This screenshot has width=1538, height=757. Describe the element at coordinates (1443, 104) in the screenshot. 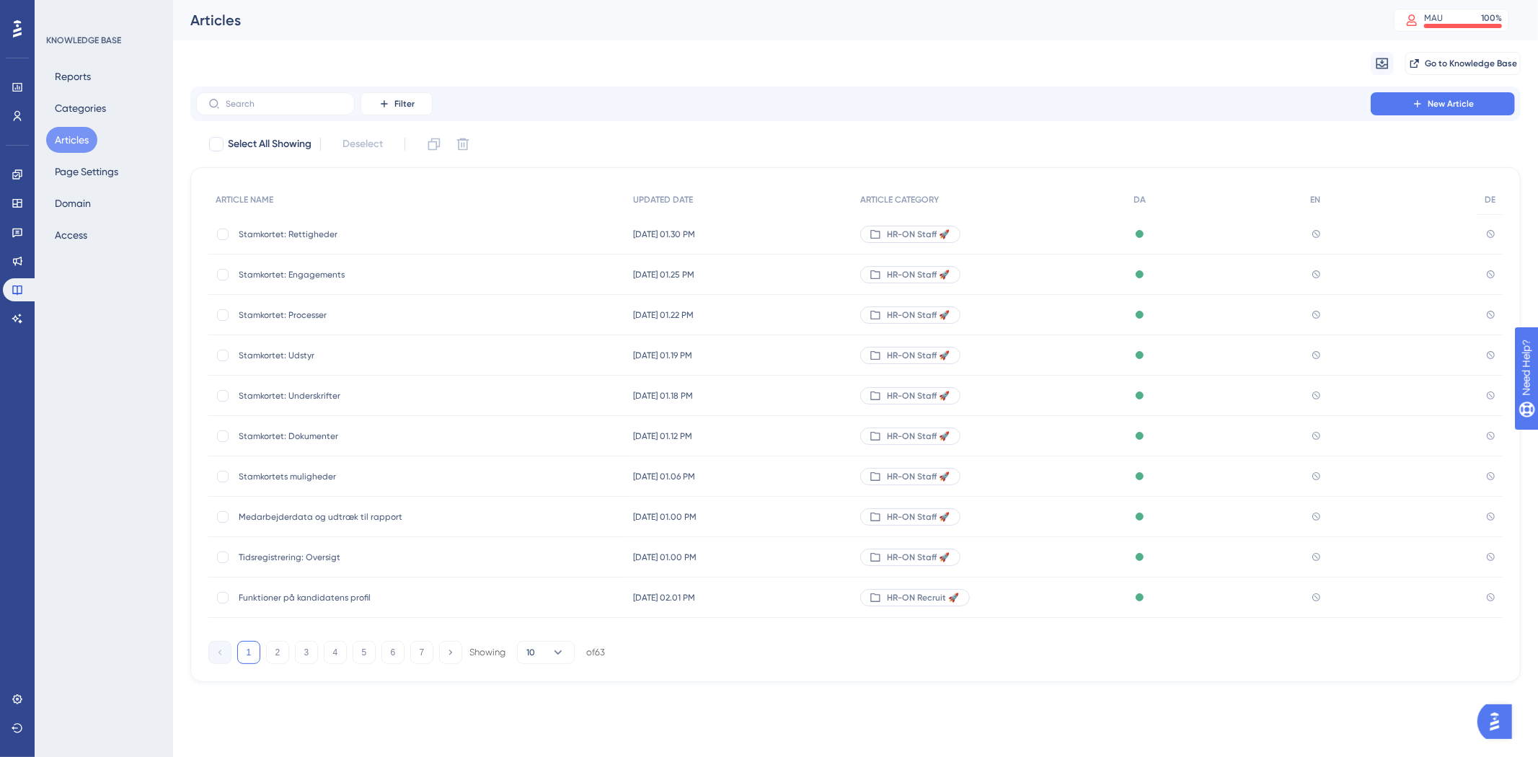

I see `button: New Article` at that location.